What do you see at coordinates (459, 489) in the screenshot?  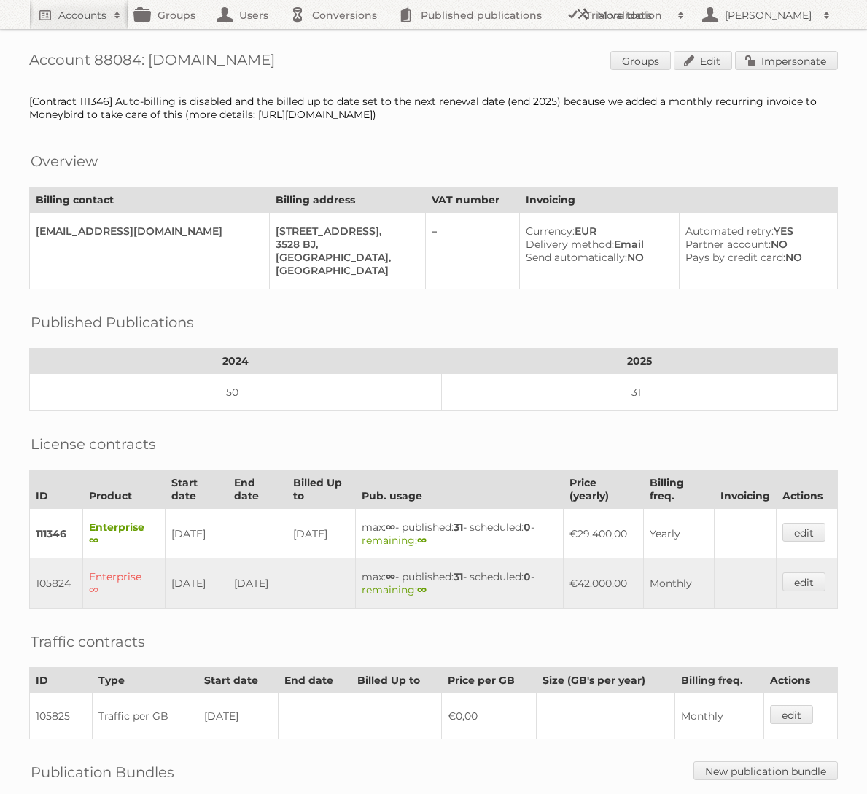 I see `th: Pub. usage` at bounding box center [459, 489].